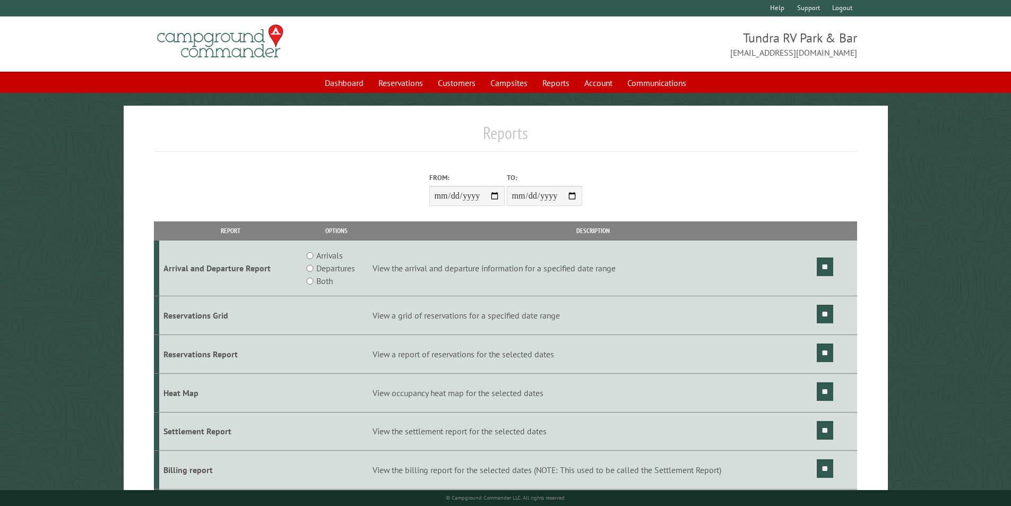 The height and width of the screenshot is (506, 1011). What do you see at coordinates (230, 315) in the screenshot?
I see `td: Reservations Grid` at bounding box center [230, 315].